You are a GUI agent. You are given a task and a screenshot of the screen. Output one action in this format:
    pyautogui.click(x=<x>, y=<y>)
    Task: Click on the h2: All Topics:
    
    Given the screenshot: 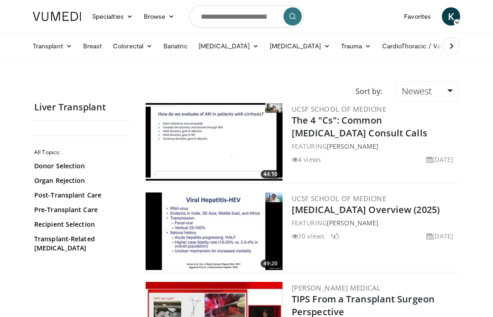 What is the action you would take?
    pyautogui.click(x=81, y=152)
    